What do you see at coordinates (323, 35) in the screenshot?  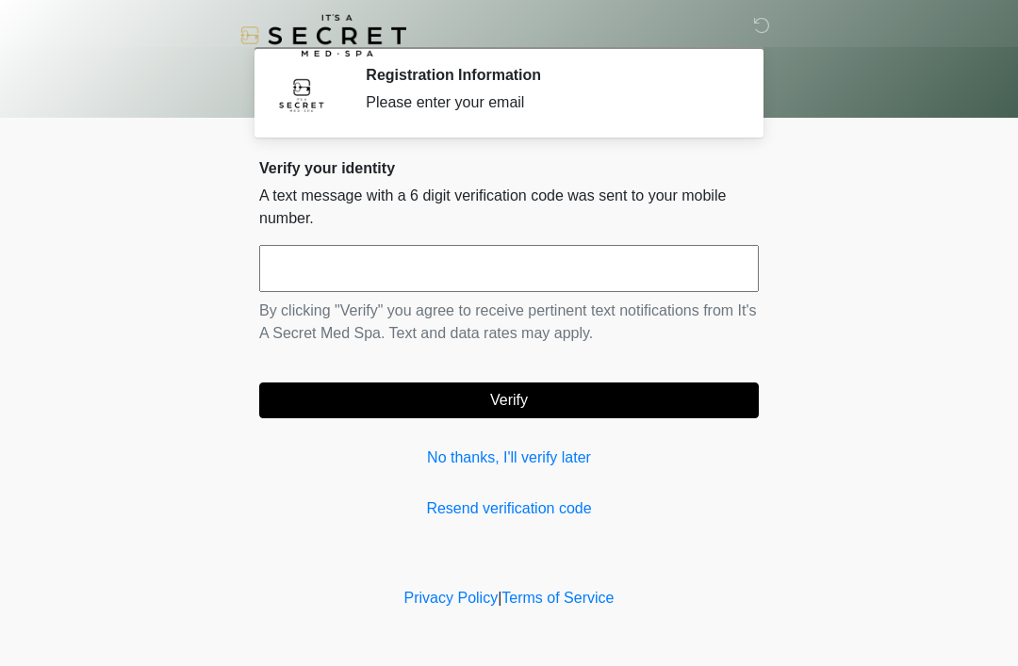 I see `img: It's A Secret Med Spa Logo` at bounding box center [323, 35].